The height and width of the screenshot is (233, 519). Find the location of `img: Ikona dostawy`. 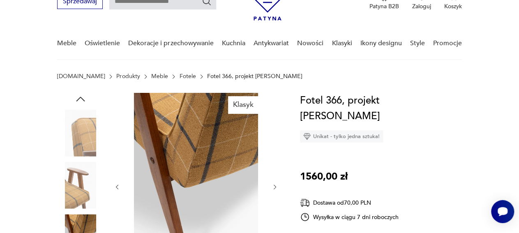

img: Ikona dostawy is located at coordinates (305, 203).